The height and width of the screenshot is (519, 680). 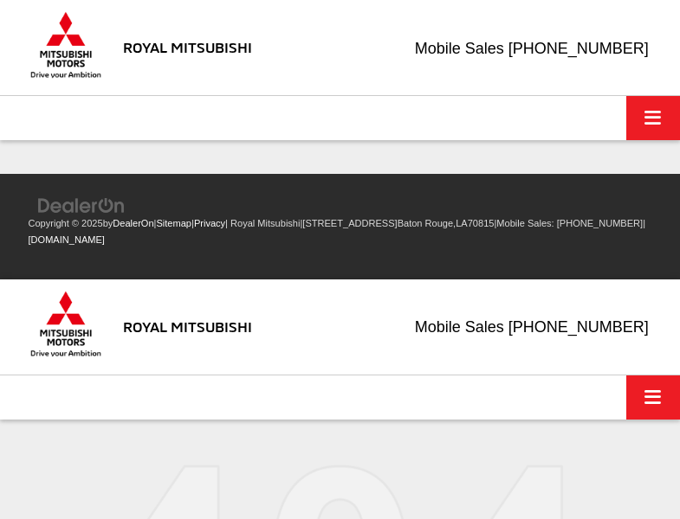 What do you see at coordinates (262, 223) in the screenshot?
I see `span: | Royal Mitsubishi` at bounding box center [262, 223].